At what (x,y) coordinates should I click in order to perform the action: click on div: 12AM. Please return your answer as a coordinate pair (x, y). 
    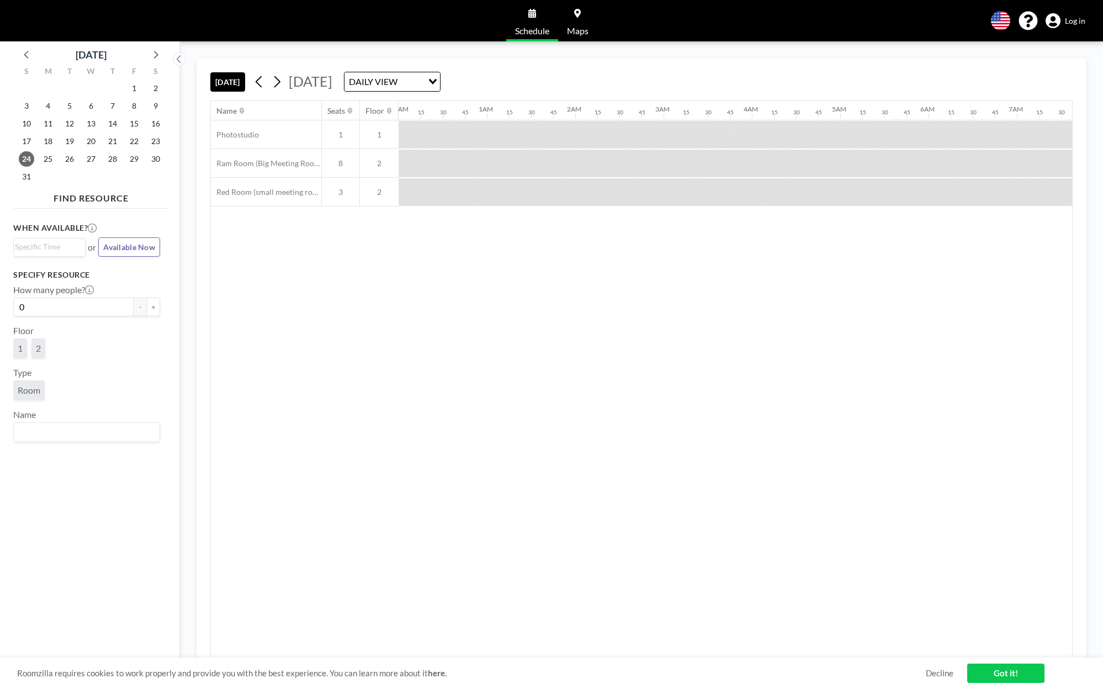
    Looking at the image, I should click on (399, 109).